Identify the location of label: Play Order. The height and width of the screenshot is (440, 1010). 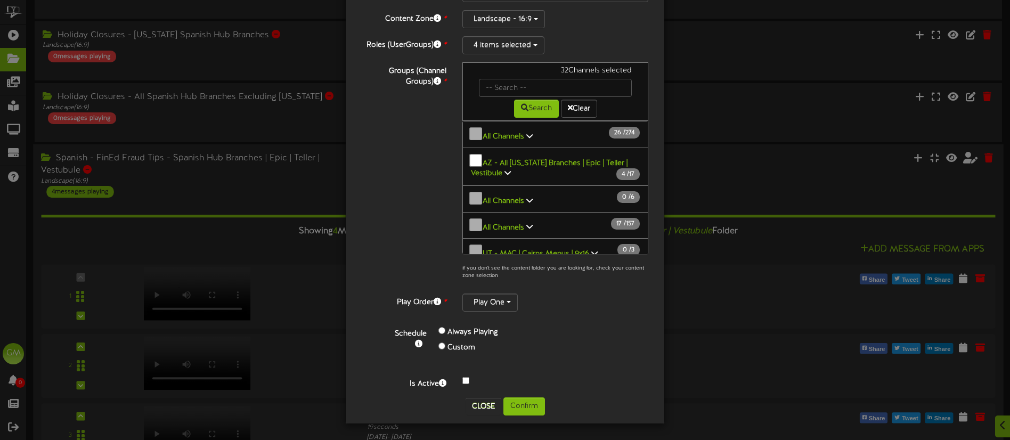
(404, 301).